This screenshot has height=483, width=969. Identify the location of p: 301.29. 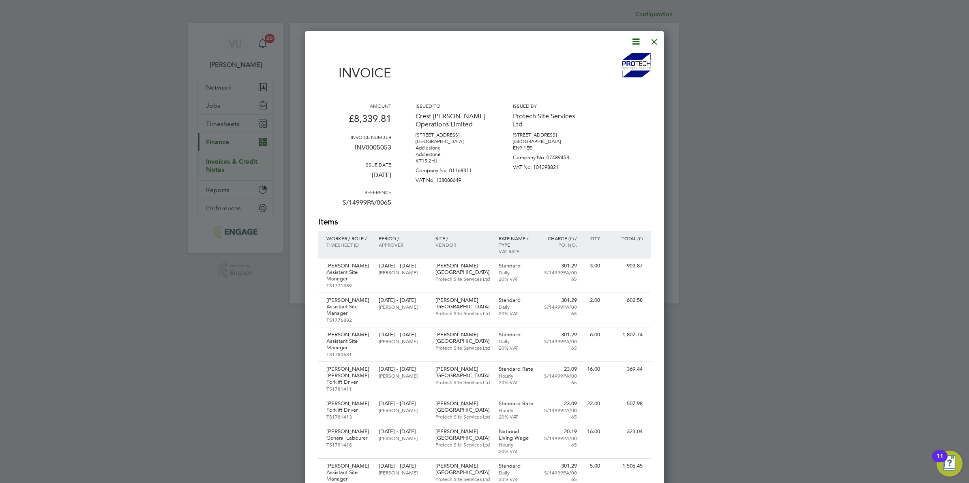
(559, 466).